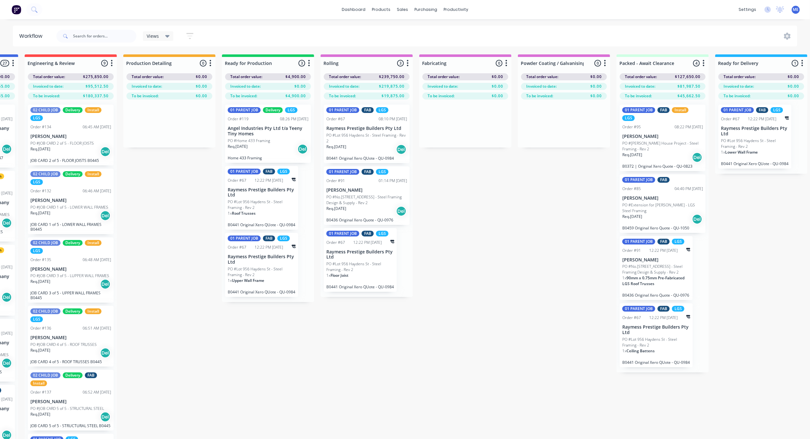  What do you see at coordinates (244, 213) in the screenshot?
I see `span: Roof Trusses` at bounding box center [244, 213].